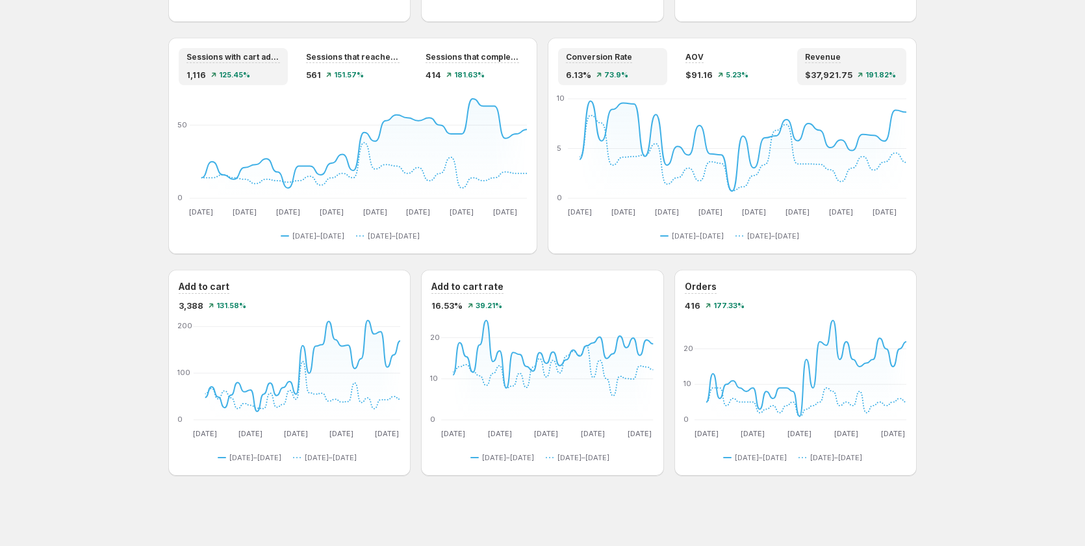 Image resolution: width=1085 pixels, height=546 pixels. Describe the element at coordinates (349, 75) in the screenshot. I see `span: 151.57%` at that location.